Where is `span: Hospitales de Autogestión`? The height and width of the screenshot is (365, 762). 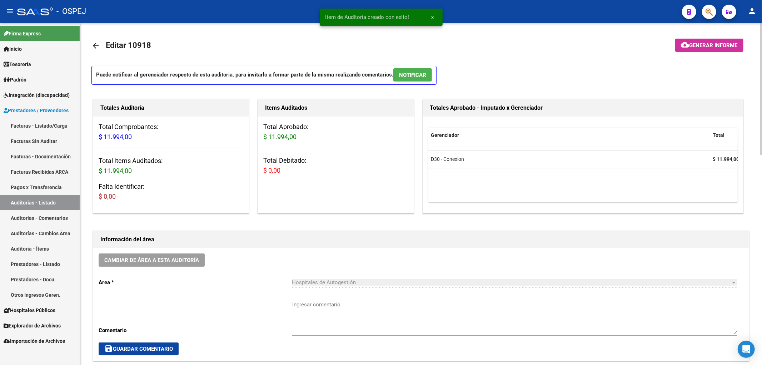
span: Hospitales de Autogestión is located at coordinates (324, 282).